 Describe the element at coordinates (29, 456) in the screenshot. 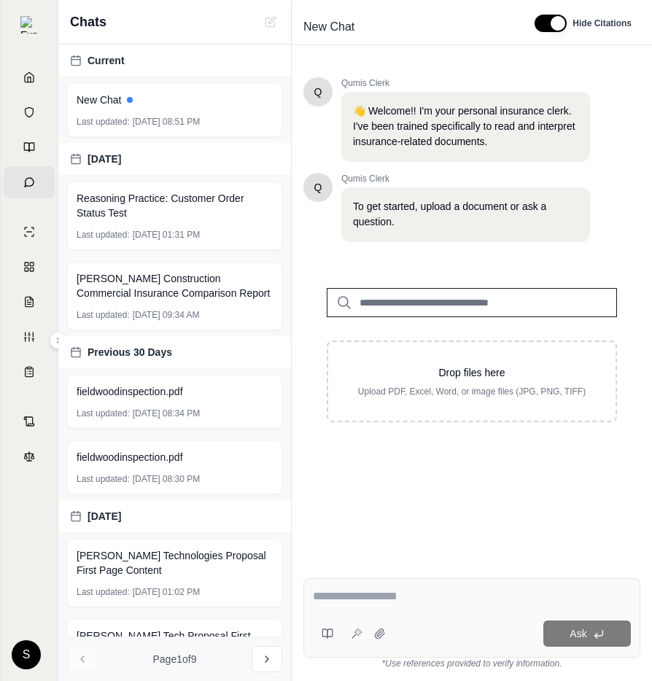

I see `a: Legal Search Engine` at that location.